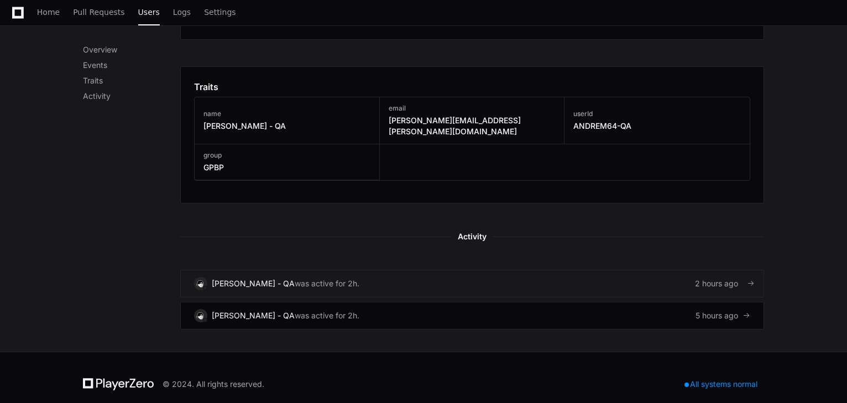 This screenshot has width=847, height=403. Describe the element at coordinates (149, 12) in the screenshot. I see `span: Users` at that location.